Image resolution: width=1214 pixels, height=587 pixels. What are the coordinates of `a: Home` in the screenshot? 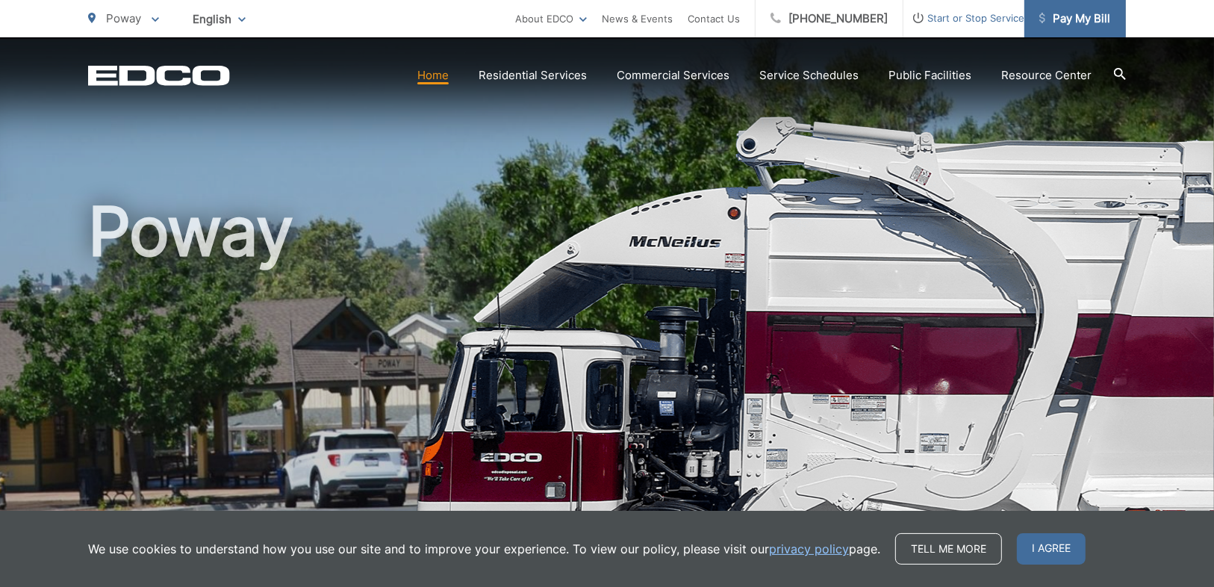 It's located at (433, 75).